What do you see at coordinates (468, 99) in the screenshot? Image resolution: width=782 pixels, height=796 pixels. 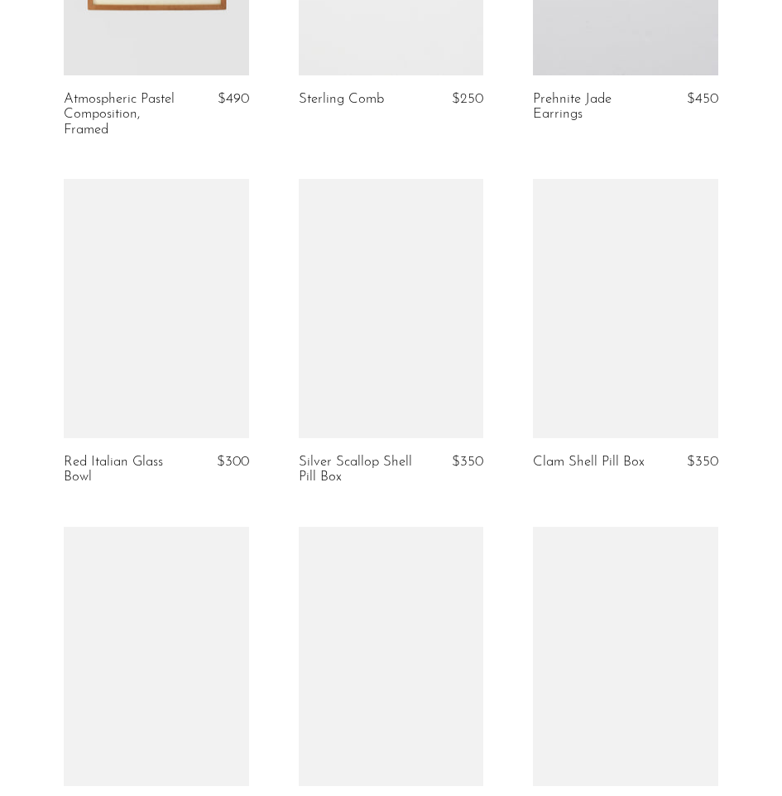 I see `span: $250` at bounding box center [468, 99].